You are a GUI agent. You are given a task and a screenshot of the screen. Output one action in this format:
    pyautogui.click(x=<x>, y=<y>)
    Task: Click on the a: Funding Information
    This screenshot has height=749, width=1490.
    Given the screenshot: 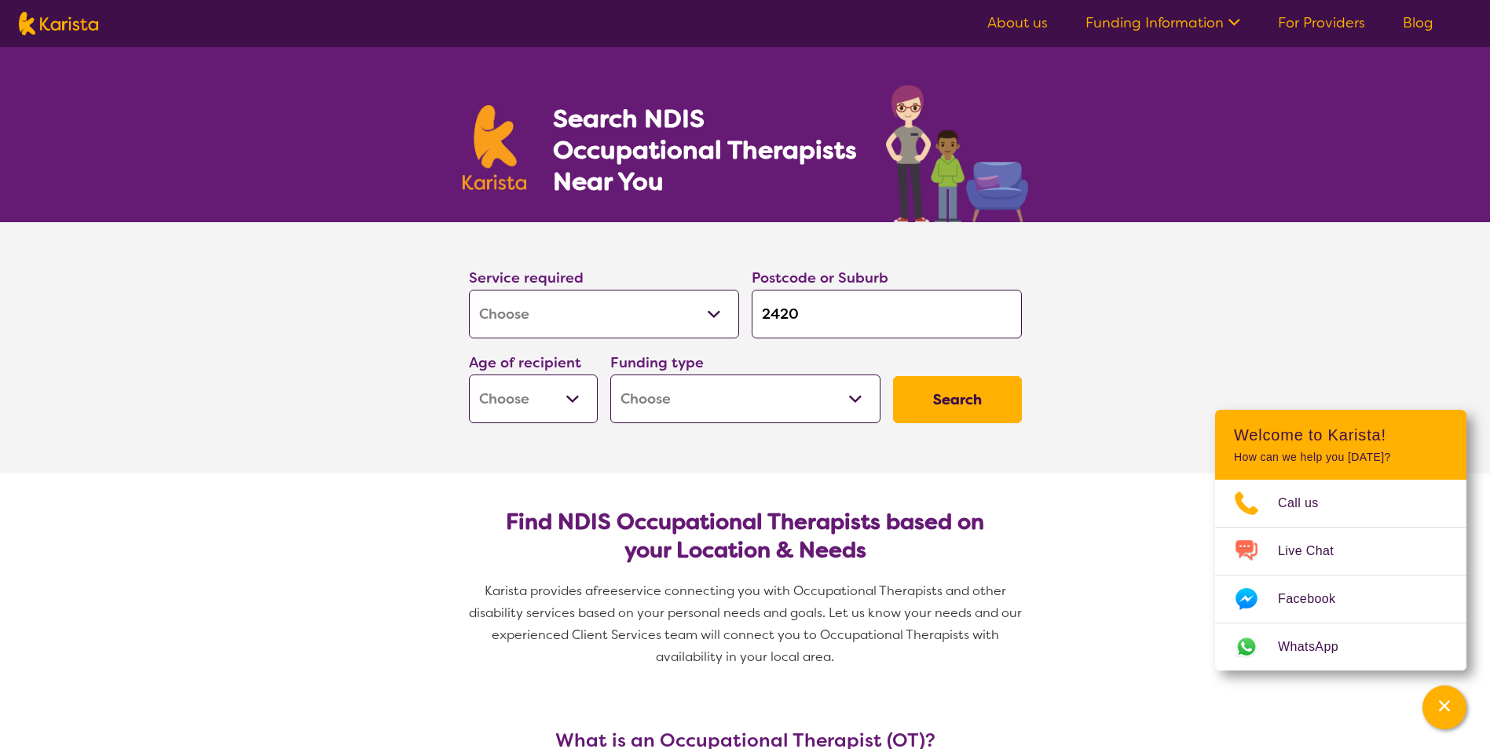 What is the action you would take?
    pyautogui.click(x=1162, y=23)
    